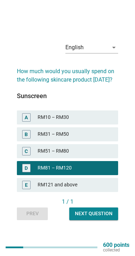 Image resolution: width=135 pixels, height=256 pixels. Describe the element at coordinates (67, 96) in the screenshot. I see `div: Sunscreen` at that location.